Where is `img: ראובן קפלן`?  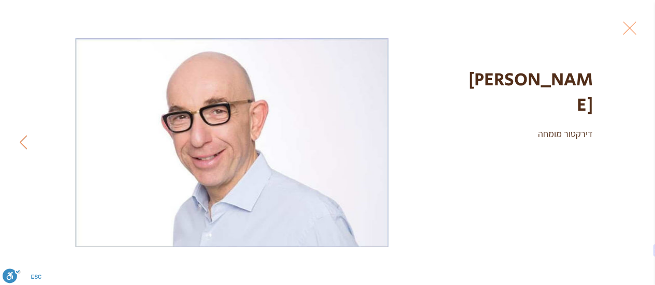
img: ראובן קפלן is located at coordinates (232, 142).